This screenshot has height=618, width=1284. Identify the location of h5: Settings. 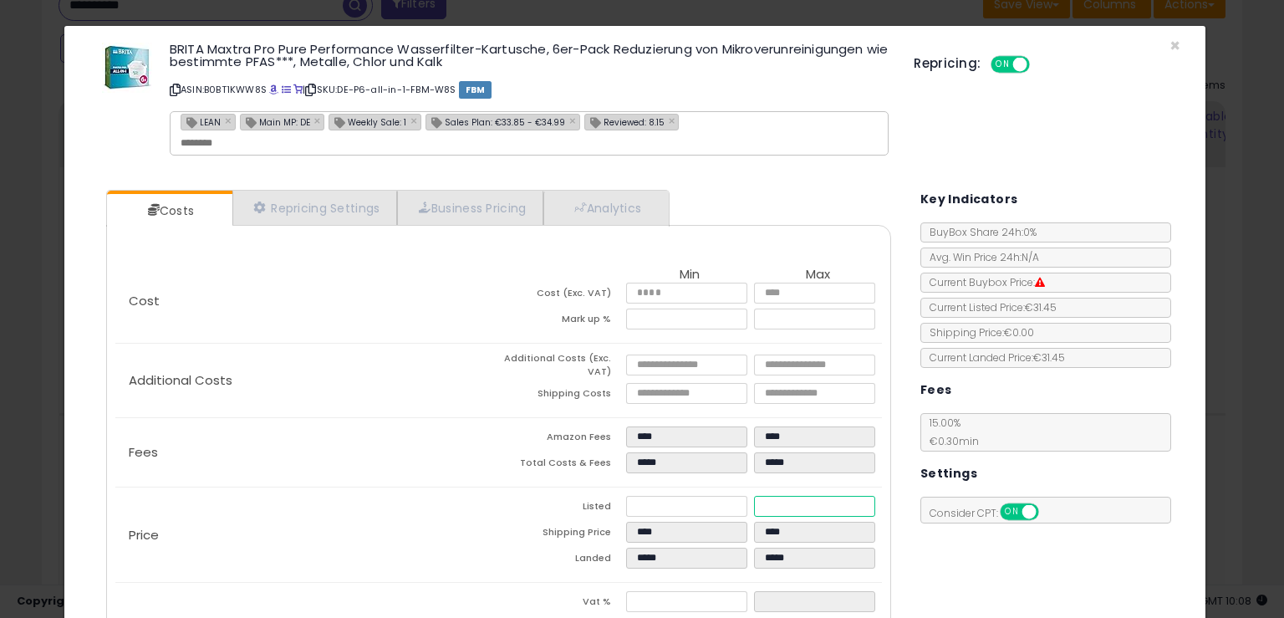
(948, 473).